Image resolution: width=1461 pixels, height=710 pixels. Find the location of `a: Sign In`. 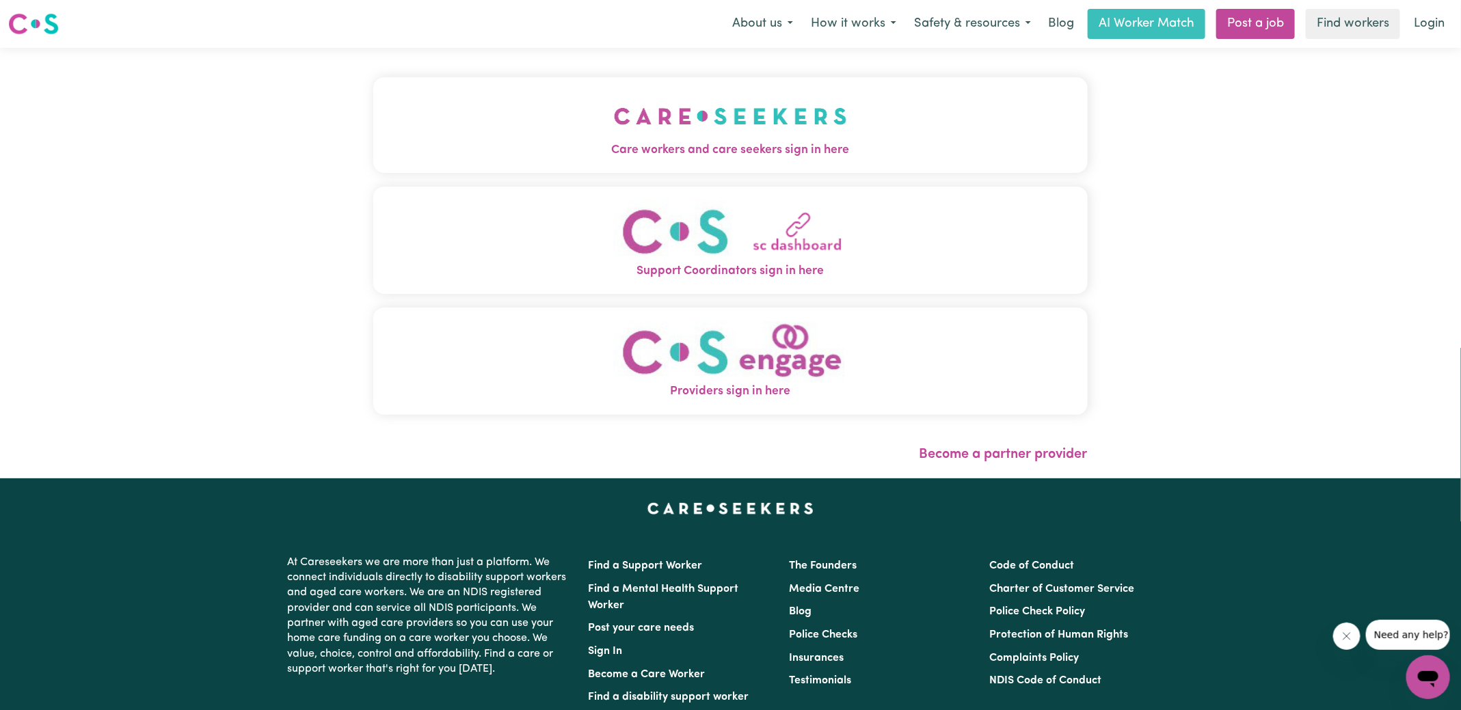

a: Sign In is located at coordinates (606, 651).